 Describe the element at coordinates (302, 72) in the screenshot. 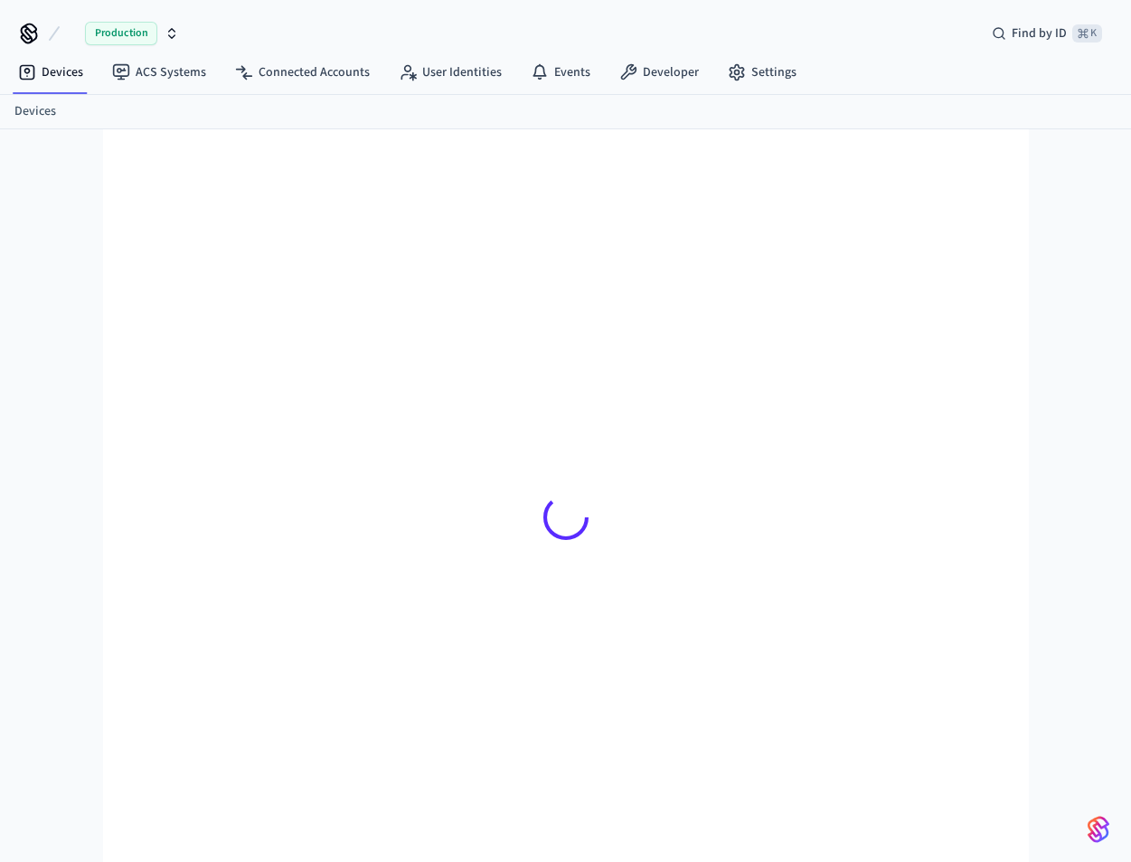

I see `a: Connected Accounts` at that location.